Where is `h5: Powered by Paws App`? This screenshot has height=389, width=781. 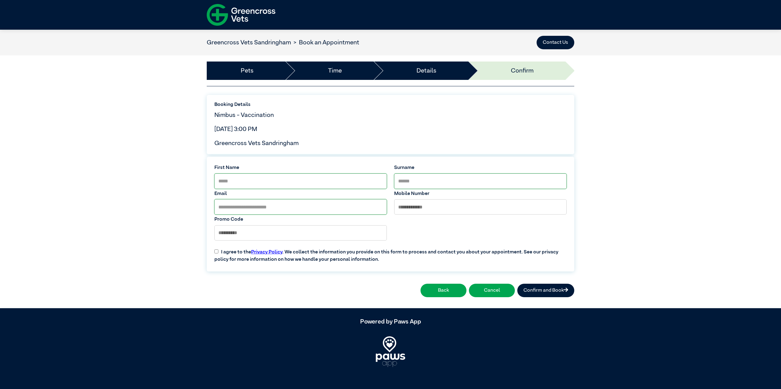
h5: Powered by Paws App is located at coordinates (391, 322).